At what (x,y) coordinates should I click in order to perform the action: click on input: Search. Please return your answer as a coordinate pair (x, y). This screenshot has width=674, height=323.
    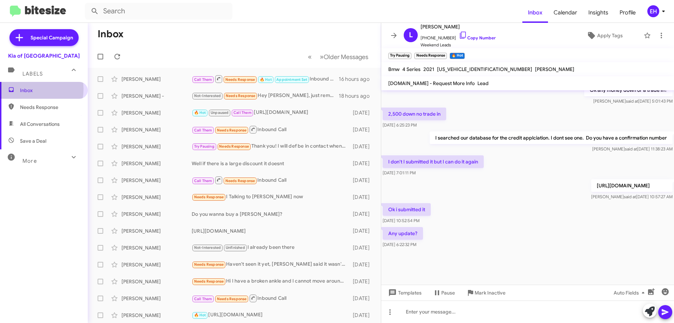
    Looking at the image, I should click on (159, 11).